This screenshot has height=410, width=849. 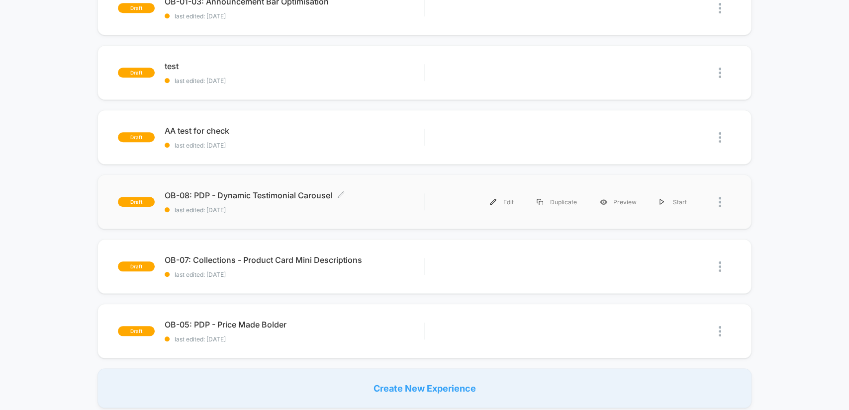 I want to click on span: AA test for check, so click(x=294, y=131).